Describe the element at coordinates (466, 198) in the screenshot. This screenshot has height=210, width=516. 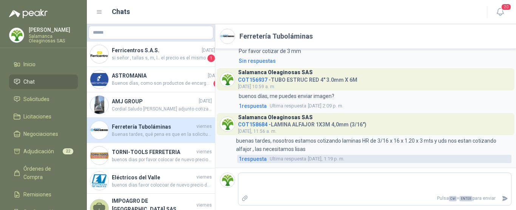
I see `span: ENTER` at that location.